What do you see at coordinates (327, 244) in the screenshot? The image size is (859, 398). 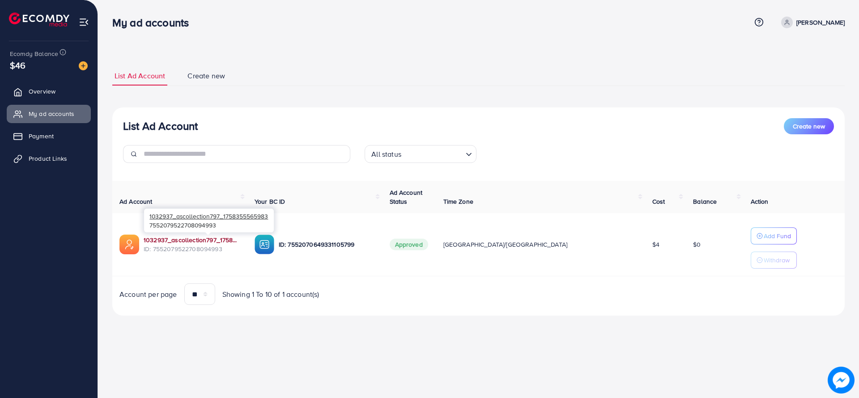 I see `p: ID: 7552070649331105799` at bounding box center [327, 244].